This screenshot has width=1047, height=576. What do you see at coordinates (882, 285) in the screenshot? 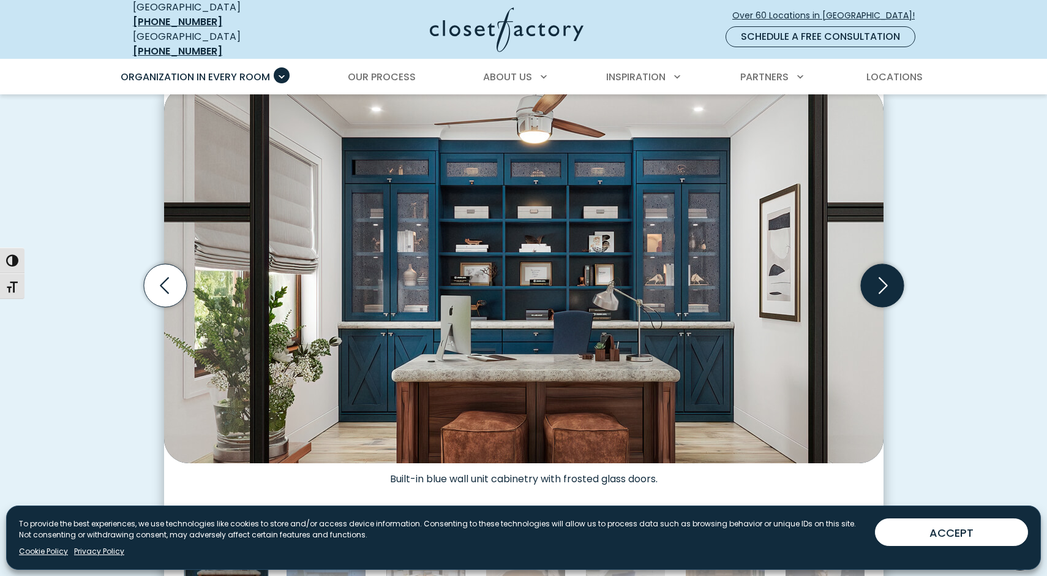
I see `button: Next slide` at bounding box center [882, 285].